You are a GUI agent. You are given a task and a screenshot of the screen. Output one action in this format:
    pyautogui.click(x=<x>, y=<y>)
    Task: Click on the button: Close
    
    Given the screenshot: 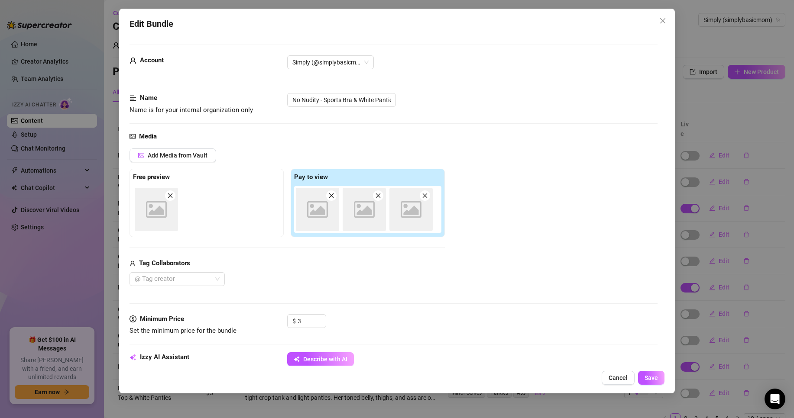 What is the action you would take?
    pyautogui.click(x=663, y=21)
    